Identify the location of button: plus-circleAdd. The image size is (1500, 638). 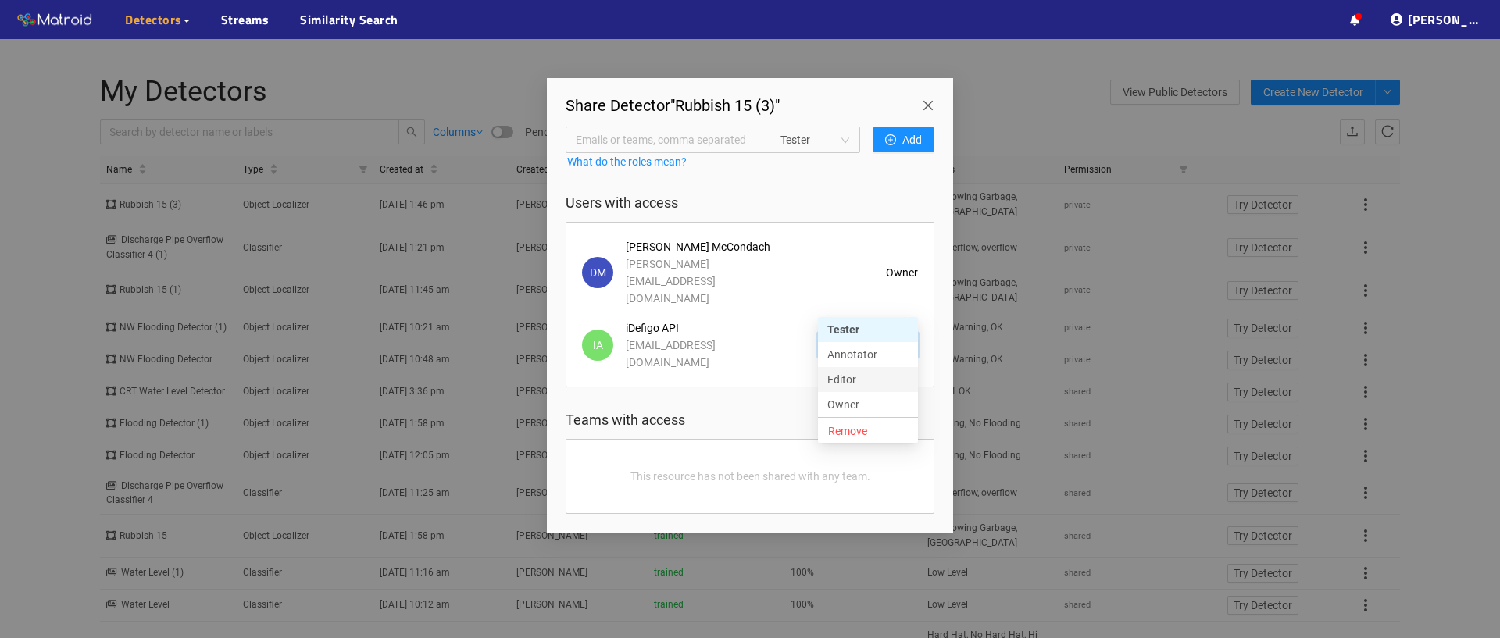
(903, 140).